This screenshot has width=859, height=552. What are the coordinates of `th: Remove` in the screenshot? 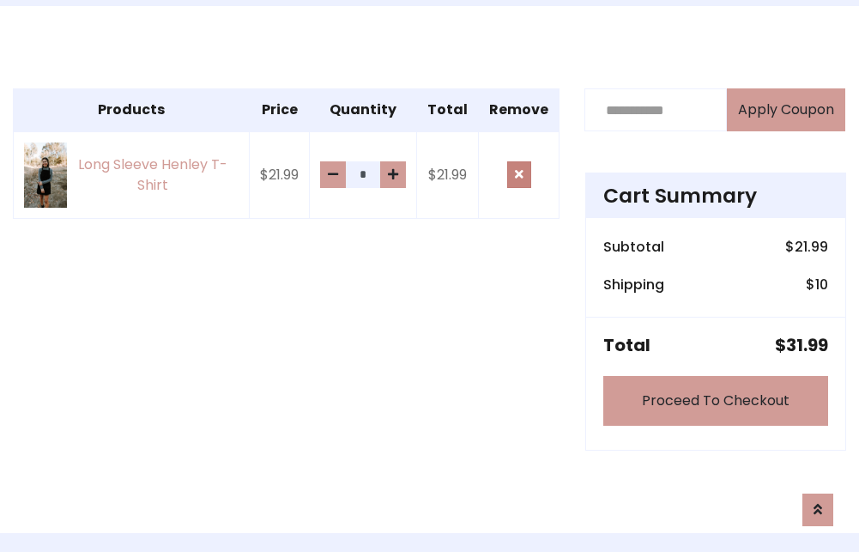 It's located at (519, 111).